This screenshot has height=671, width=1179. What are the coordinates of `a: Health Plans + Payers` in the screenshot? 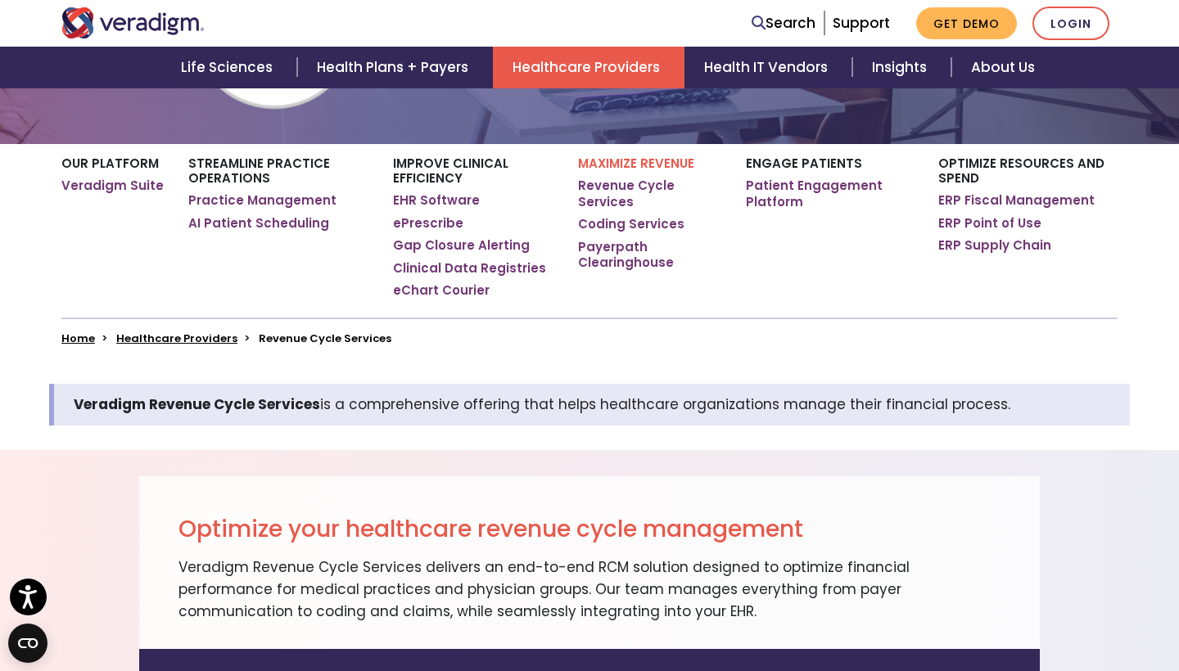 It's located at (395, 67).